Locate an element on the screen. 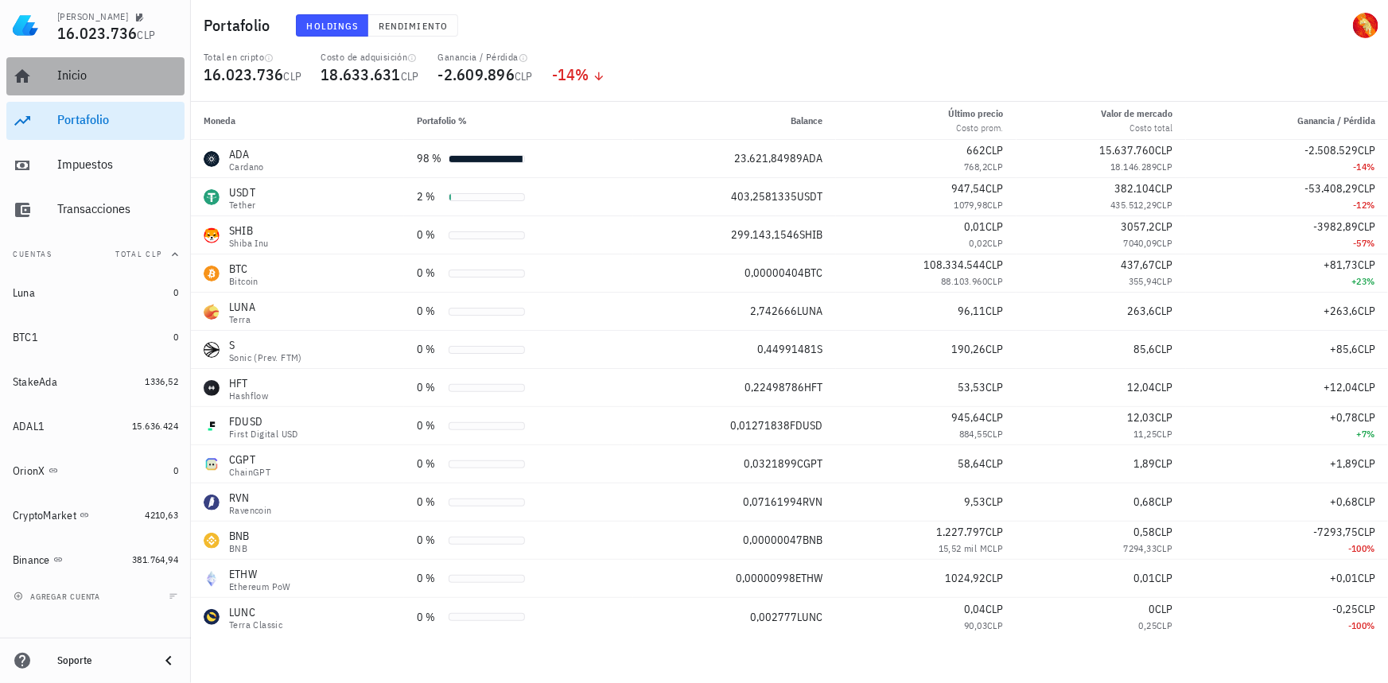  div: USDT-icon is located at coordinates (212, 197).